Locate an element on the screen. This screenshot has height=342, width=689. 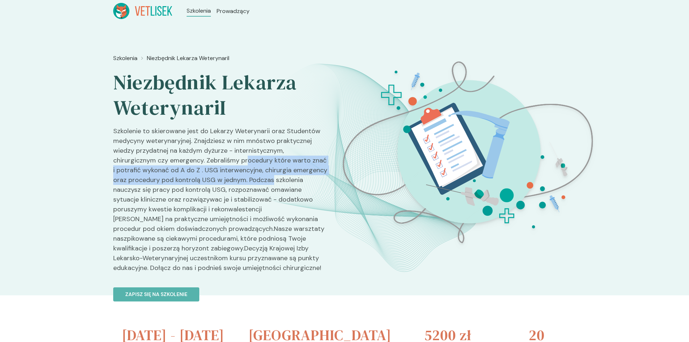
a: Niezbędnik Lekarza WeterynariI is located at coordinates (188, 58).